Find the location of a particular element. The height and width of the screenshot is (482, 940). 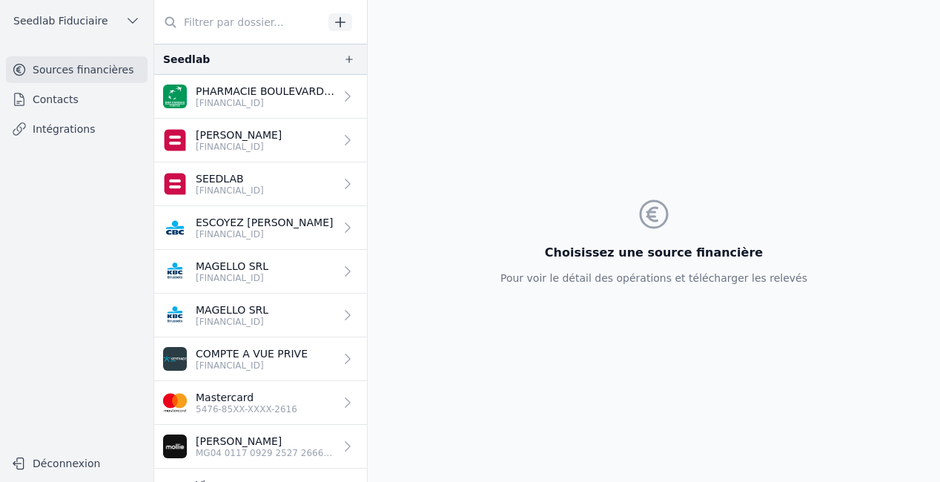

img: BNP_BE_BUSINESS_GEBABEBB.png is located at coordinates (175, 96).